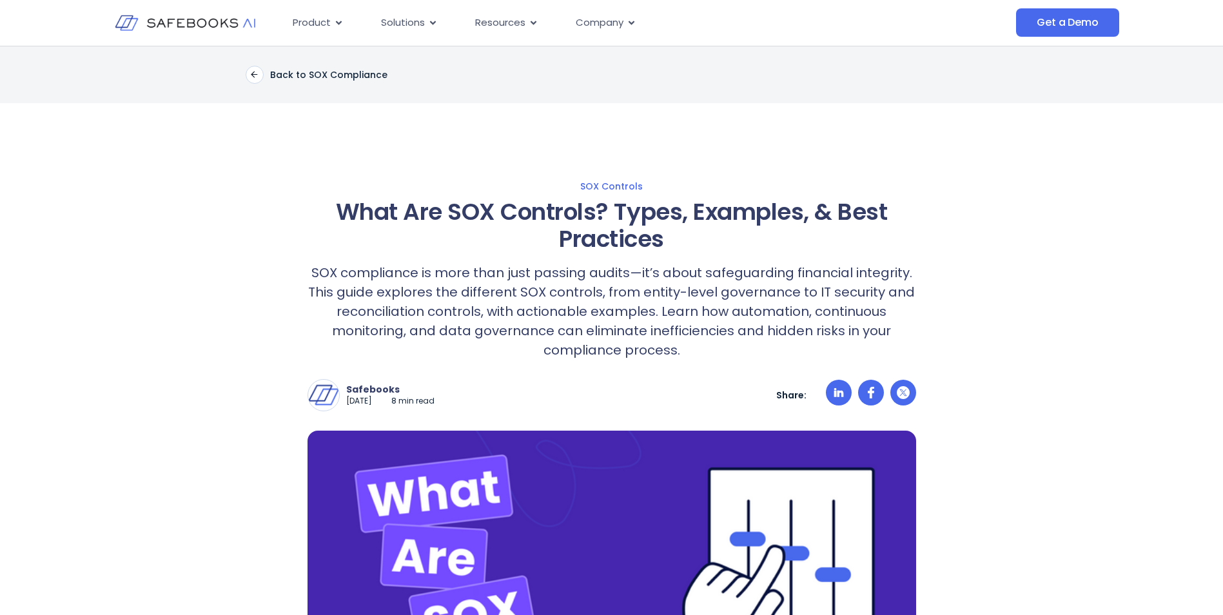 Image resolution: width=1223 pixels, height=615 pixels. Describe the element at coordinates (500, 23) in the screenshot. I see `span: Resources` at that location.